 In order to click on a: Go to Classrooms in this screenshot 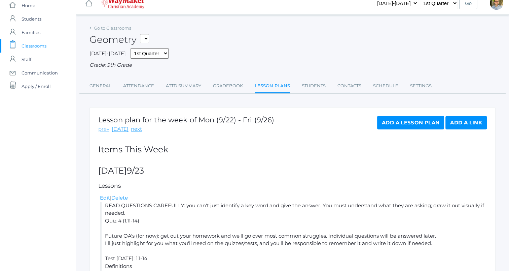, I will do `click(112, 28)`.